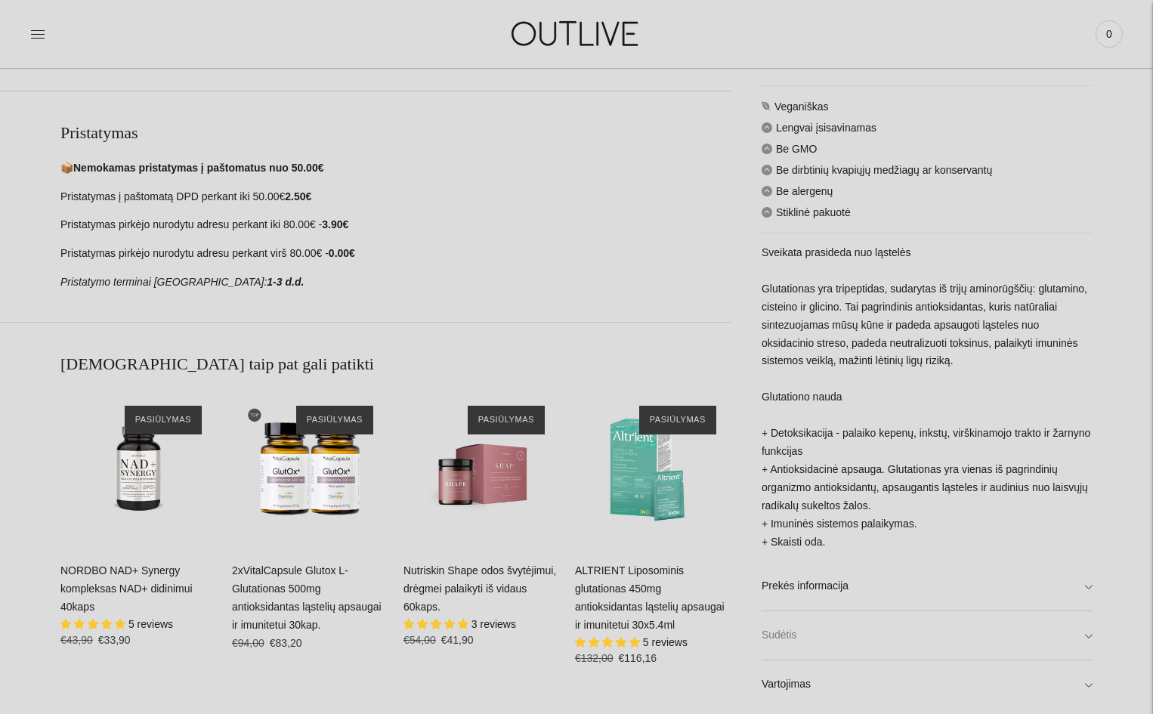  What do you see at coordinates (576, 33) in the screenshot?
I see `img: OUTLIVE` at bounding box center [576, 33].